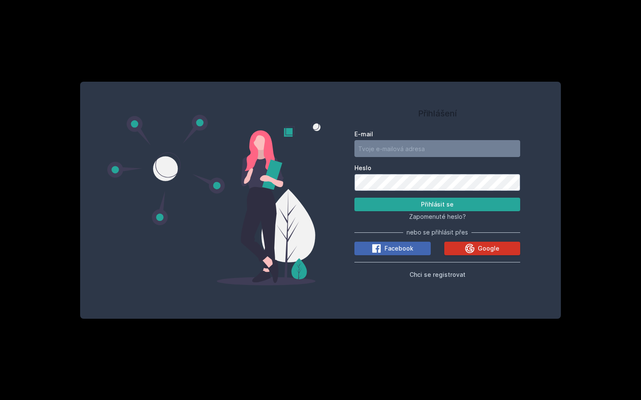 The width and height of the screenshot is (641, 400). I want to click on label: E-mail, so click(437, 134).